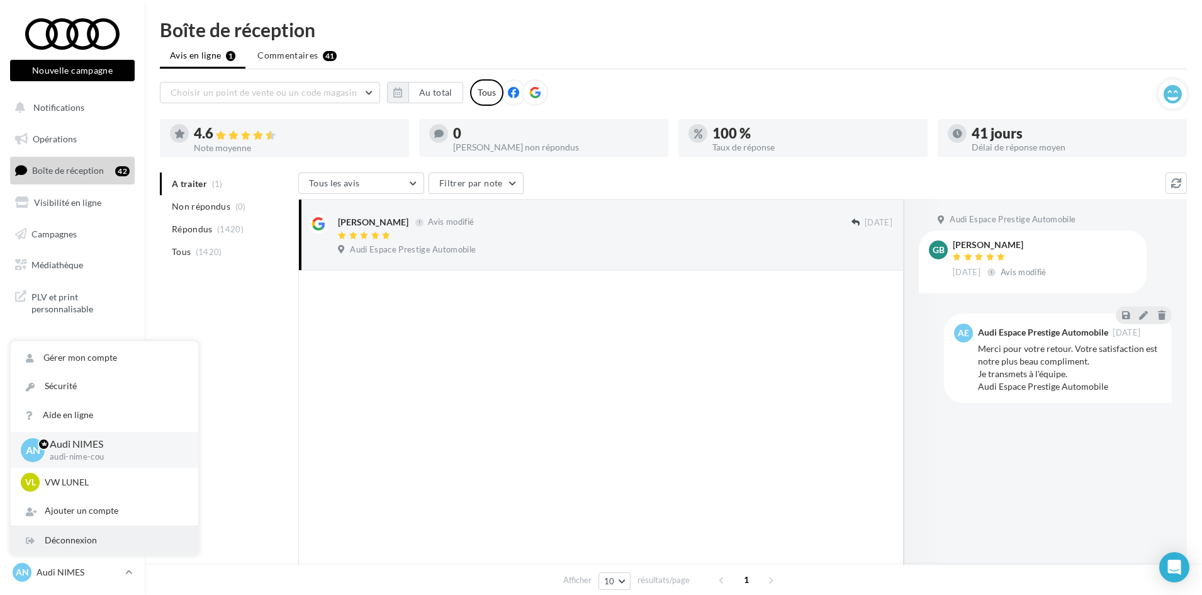  What do you see at coordinates (72, 139) in the screenshot?
I see `a: Opérations` at bounding box center [72, 139].